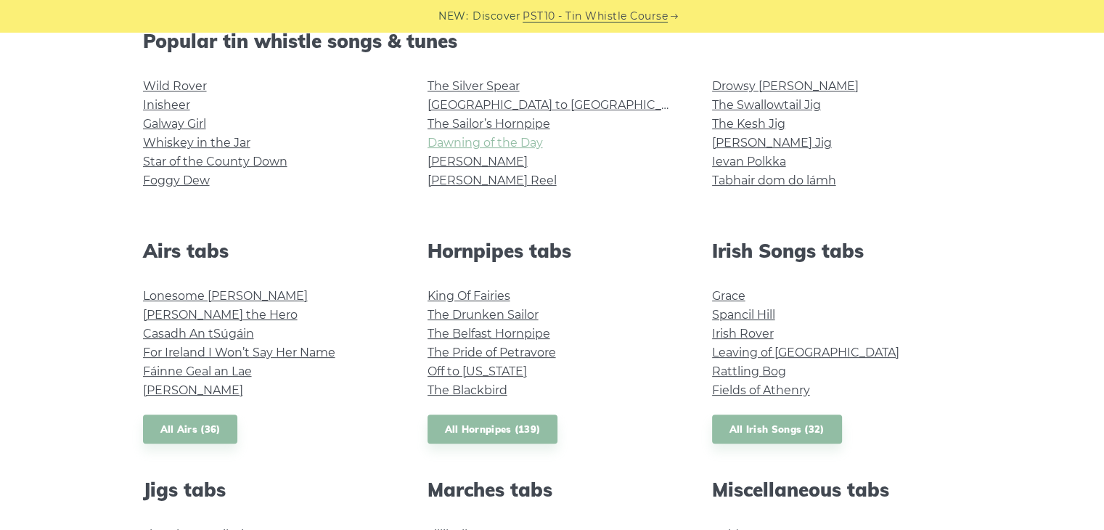 The width and height of the screenshot is (1104, 530). What do you see at coordinates (491, 352) in the screenshot?
I see `a: The Pride of Petravore` at bounding box center [491, 352].